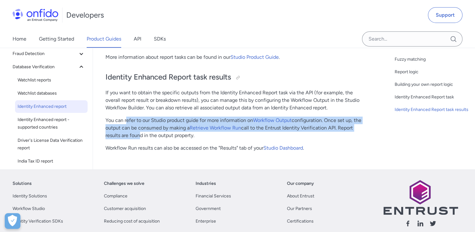 This screenshot has height=232, width=475. Describe the element at coordinates (49, 67) in the screenshot. I see `button: Database Verification` at that location.